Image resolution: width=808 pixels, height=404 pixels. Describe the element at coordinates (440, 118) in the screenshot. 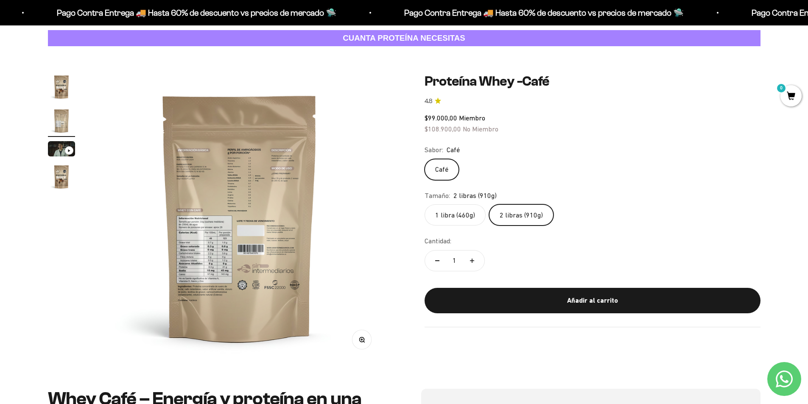

I see `span: $99.000,00` at that location.